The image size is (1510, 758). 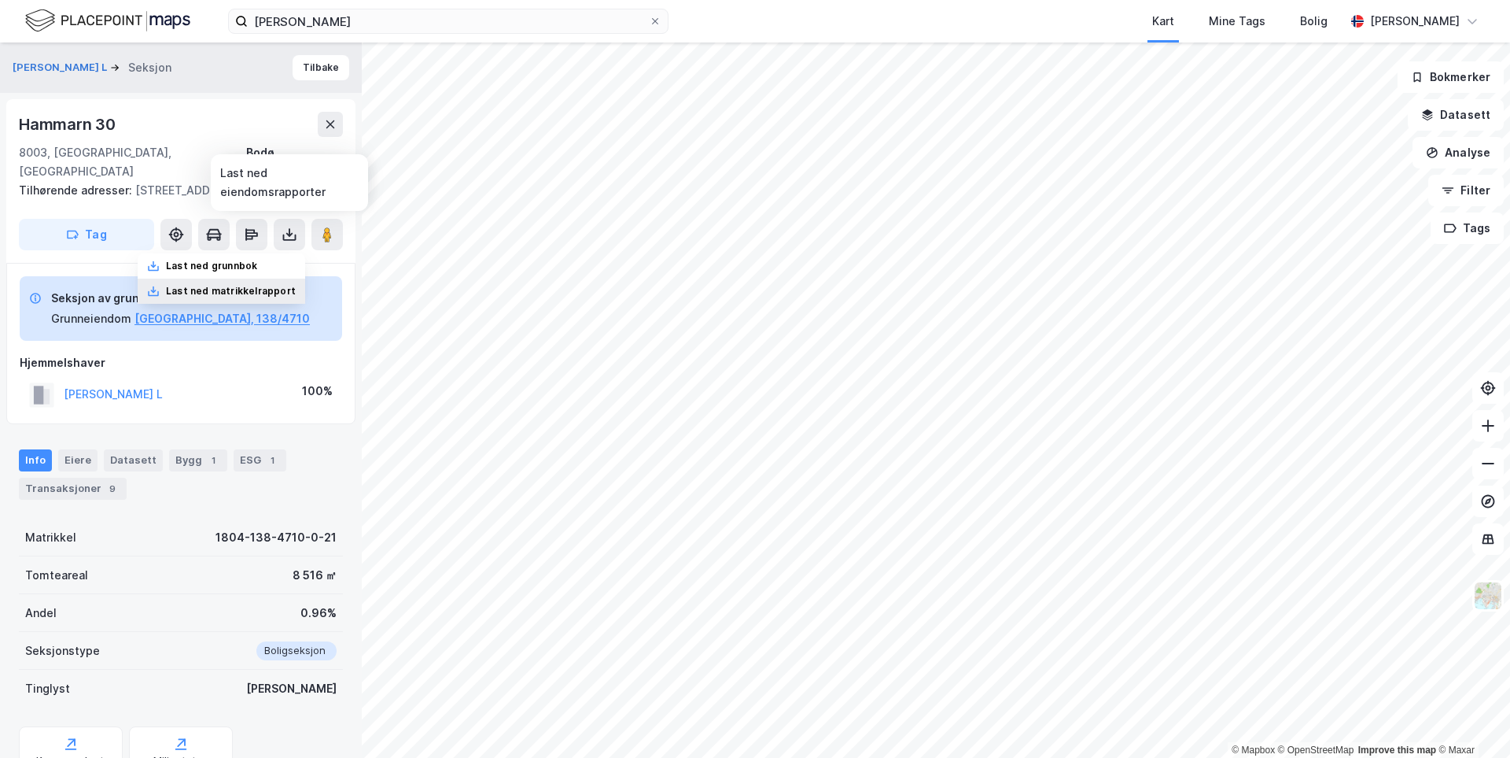 What do you see at coordinates (57, 575) in the screenshot?
I see `div: Tomteareal` at bounding box center [57, 575].